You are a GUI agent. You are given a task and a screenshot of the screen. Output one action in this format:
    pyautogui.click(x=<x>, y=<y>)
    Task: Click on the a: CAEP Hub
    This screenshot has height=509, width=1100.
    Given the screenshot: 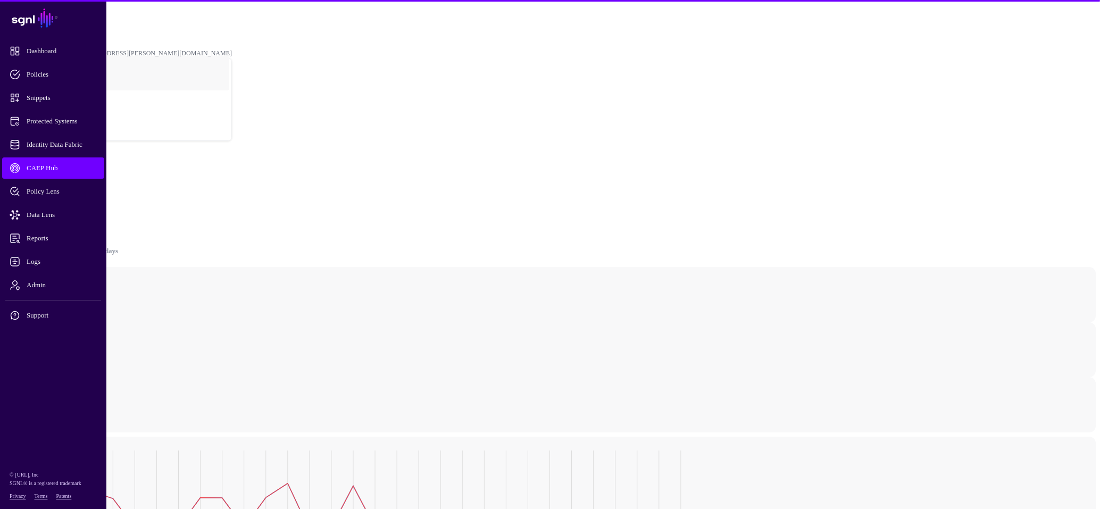 What is the action you would take?
    pyautogui.click(x=53, y=168)
    